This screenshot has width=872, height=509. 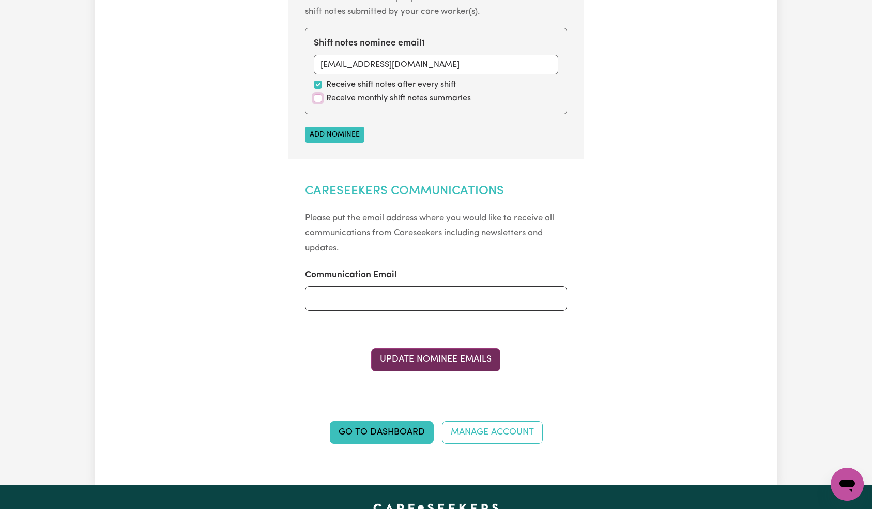 What do you see at coordinates (430, 233) in the screenshot?
I see `small: Please put the email address where you would like to receive all communications from Careseekers ...` at bounding box center [430, 233].